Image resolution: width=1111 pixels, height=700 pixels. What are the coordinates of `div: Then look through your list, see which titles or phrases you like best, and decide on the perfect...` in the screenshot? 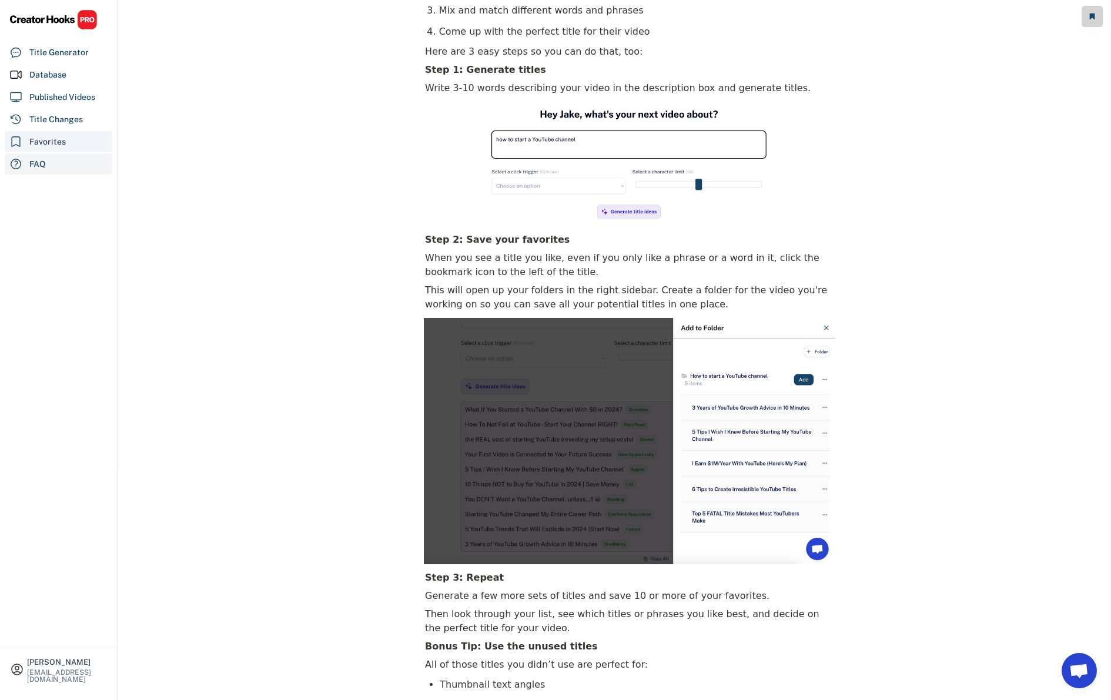 It's located at (629, 621).